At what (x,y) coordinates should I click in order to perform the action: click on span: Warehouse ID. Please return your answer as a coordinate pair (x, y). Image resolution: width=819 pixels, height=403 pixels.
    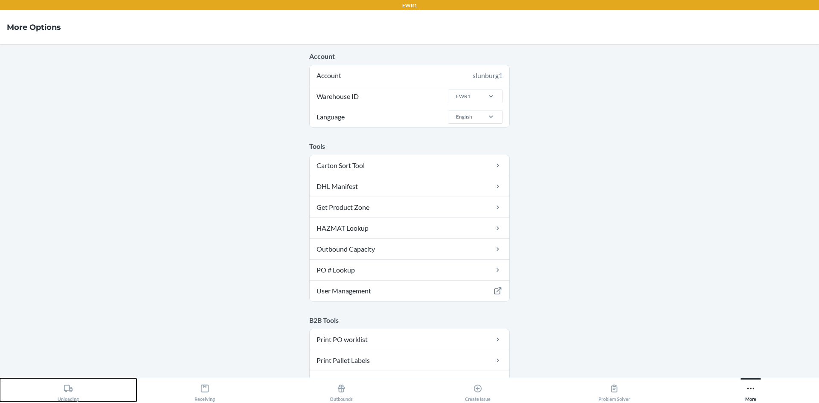
    Looking at the image, I should click on (338, 96).